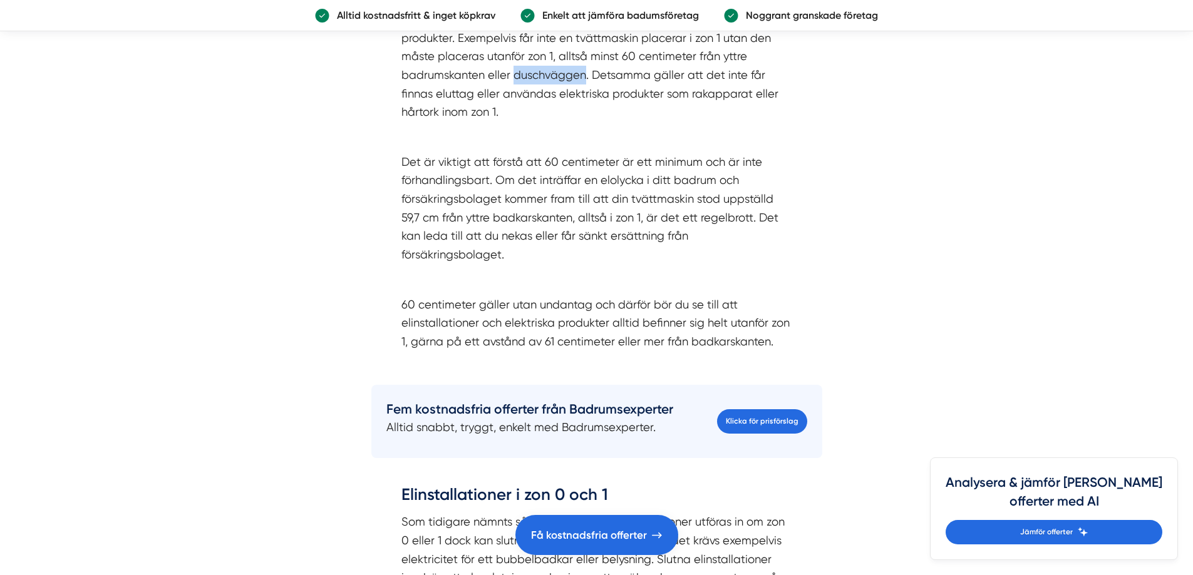 This screenshot has width=1193, height=575. What do you see at coordinates (597, 535) in the screenshot?
I see `a: Få kostnadsfria offerter` at bounding box center [597, 535].